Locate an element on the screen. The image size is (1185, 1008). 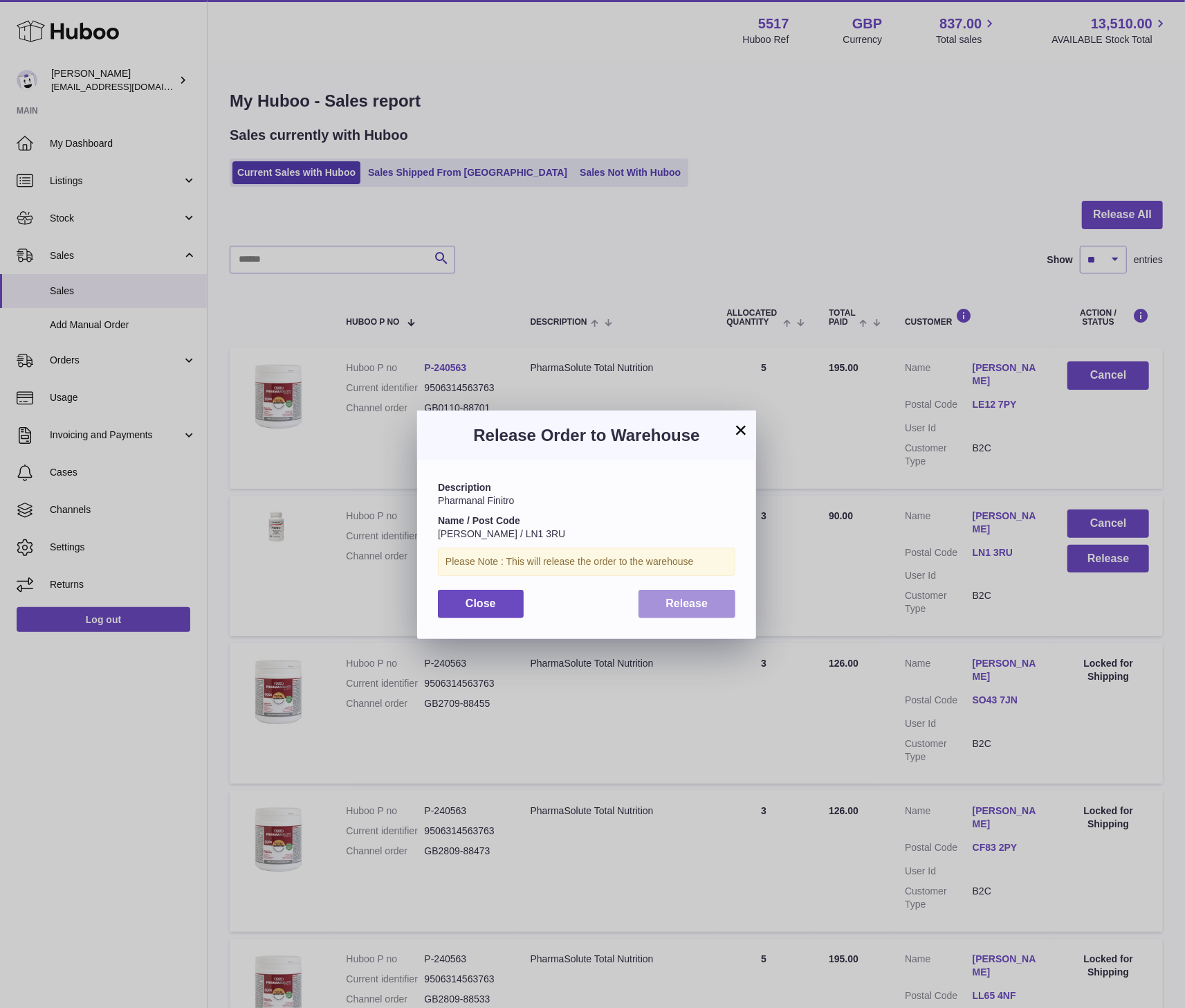
div: Please Note : This will release the order to the warehouse is located at coordinates (586, 561).